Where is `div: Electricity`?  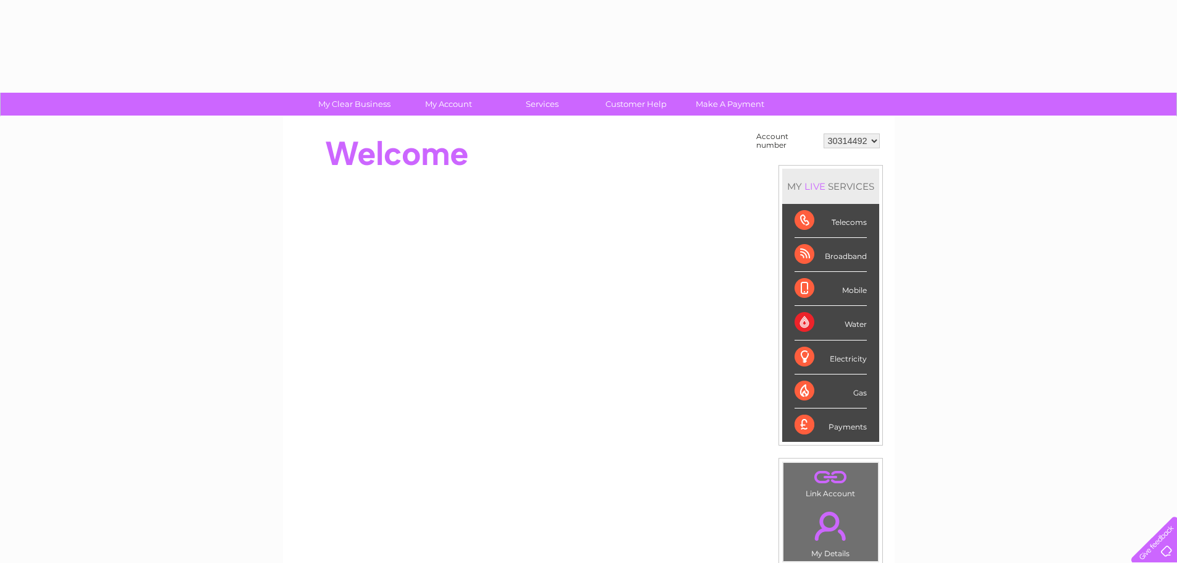
div: Electricity is located at coordinates (830, 357).